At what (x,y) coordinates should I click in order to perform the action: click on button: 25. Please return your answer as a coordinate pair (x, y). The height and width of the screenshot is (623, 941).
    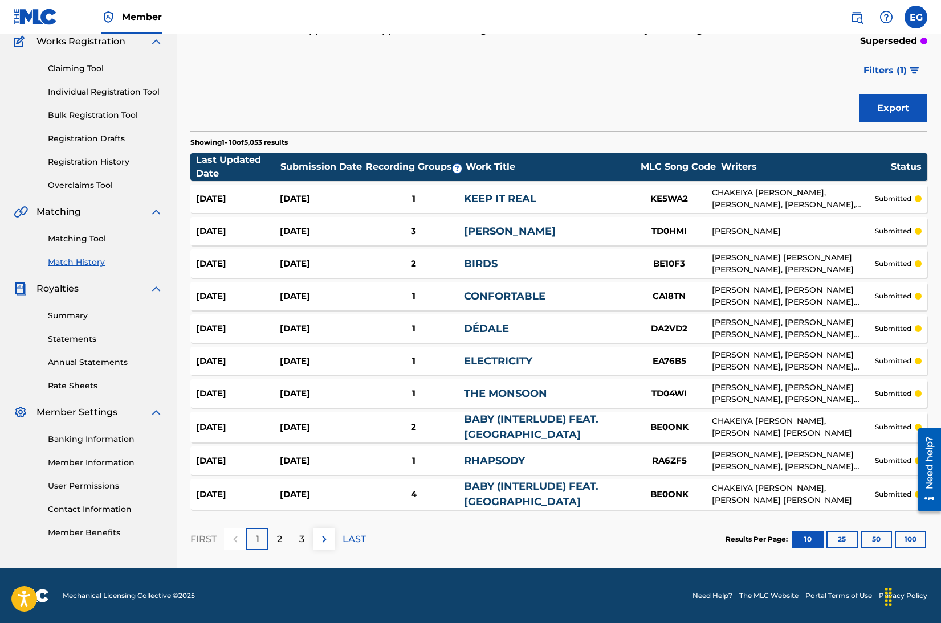
    Looking at the image, I should click on (842, 540).